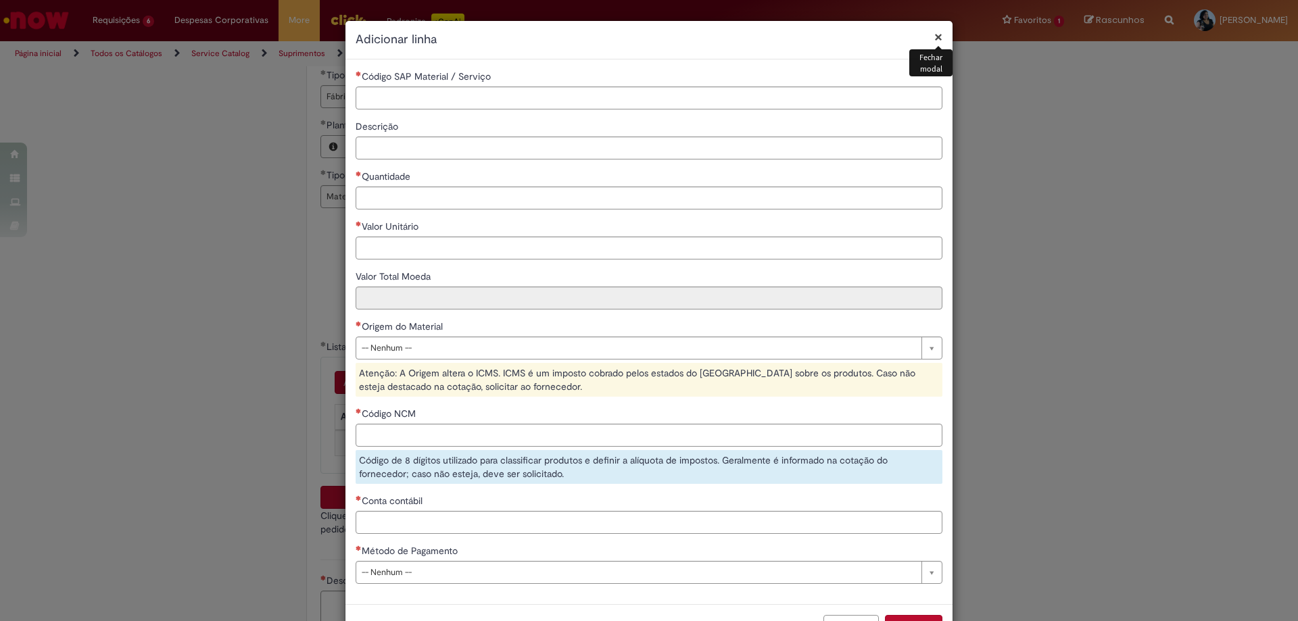  Describe the element at coordinates (392, 227) in the screenshot. I see `span: Valor Unitário` at that location.